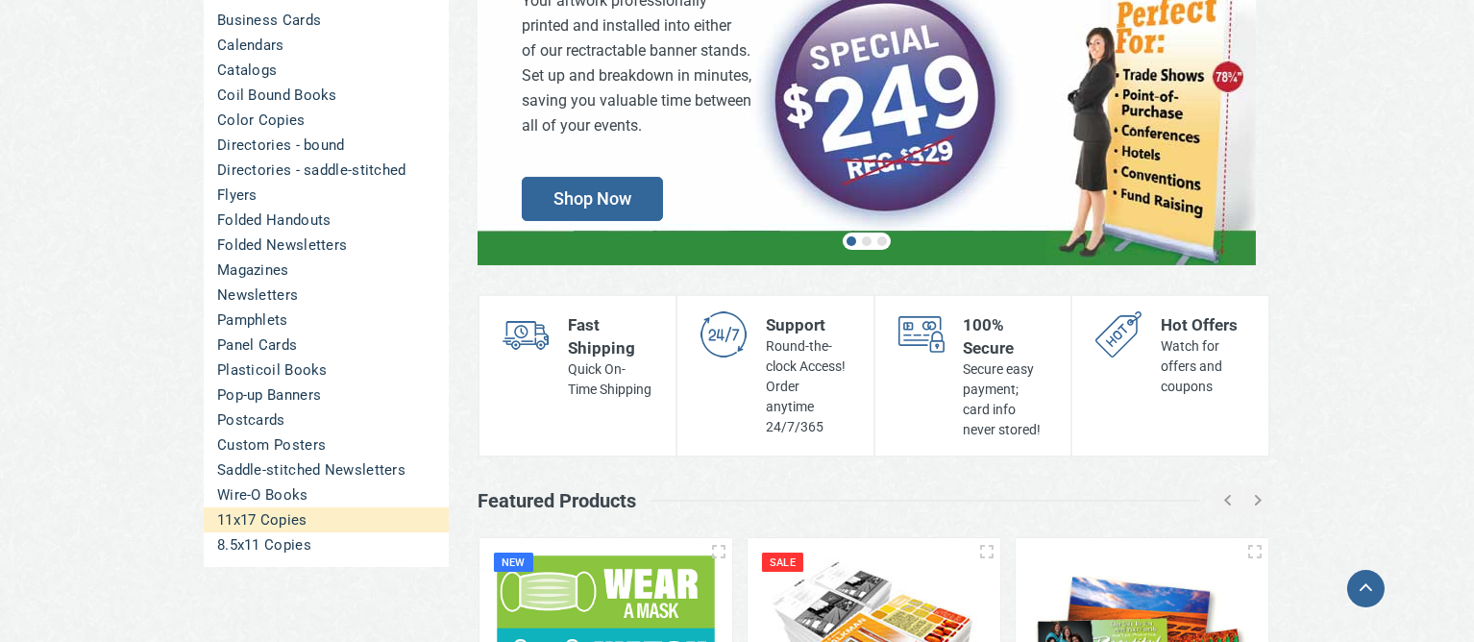 This screenshot has width=1474, height=642. Describe the element at coordinates (326, 245) in the screenshot. I see `a: Folded Newsletters` at that location.